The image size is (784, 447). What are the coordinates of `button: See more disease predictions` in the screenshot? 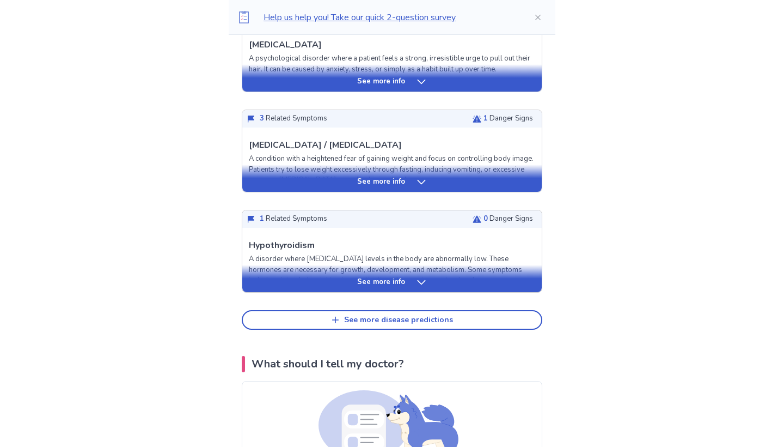 It's located at (392, 320).